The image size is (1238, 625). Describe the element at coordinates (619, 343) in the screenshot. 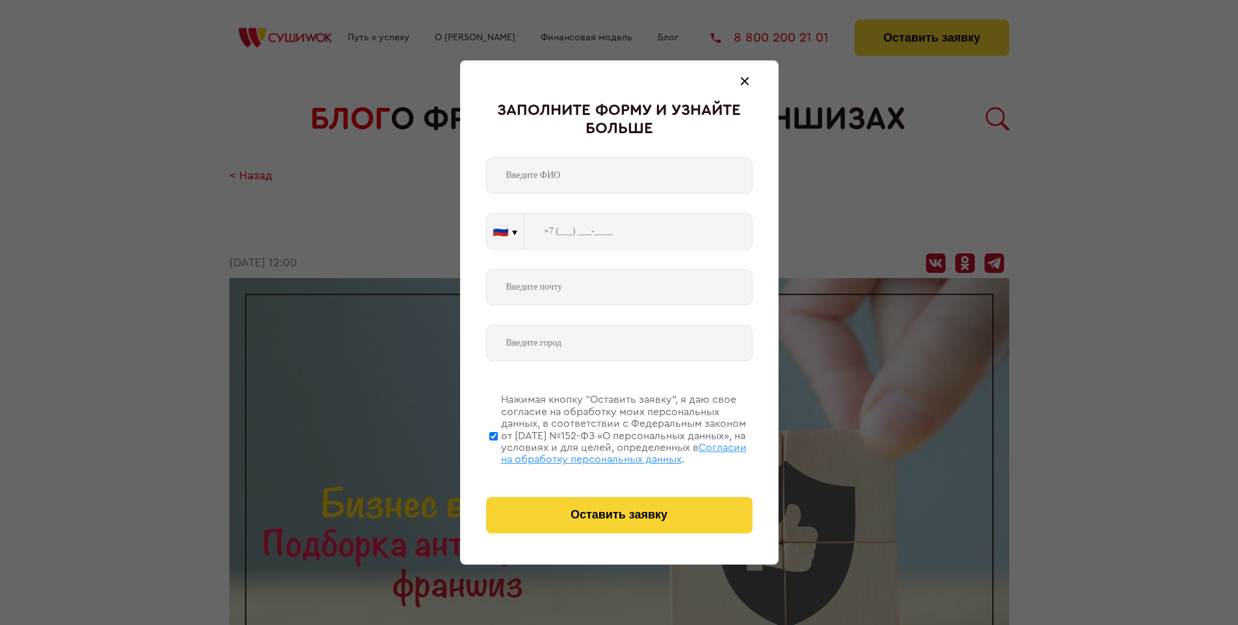

I see `input: Введите город` at that location.